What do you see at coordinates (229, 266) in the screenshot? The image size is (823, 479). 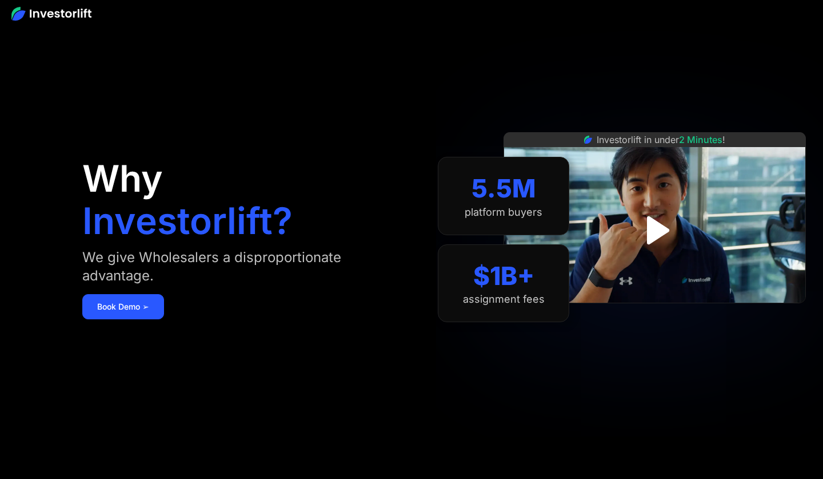 I see `div: We give Wholesalers a disproportionate advantage.` at bounding box center [229, 266].